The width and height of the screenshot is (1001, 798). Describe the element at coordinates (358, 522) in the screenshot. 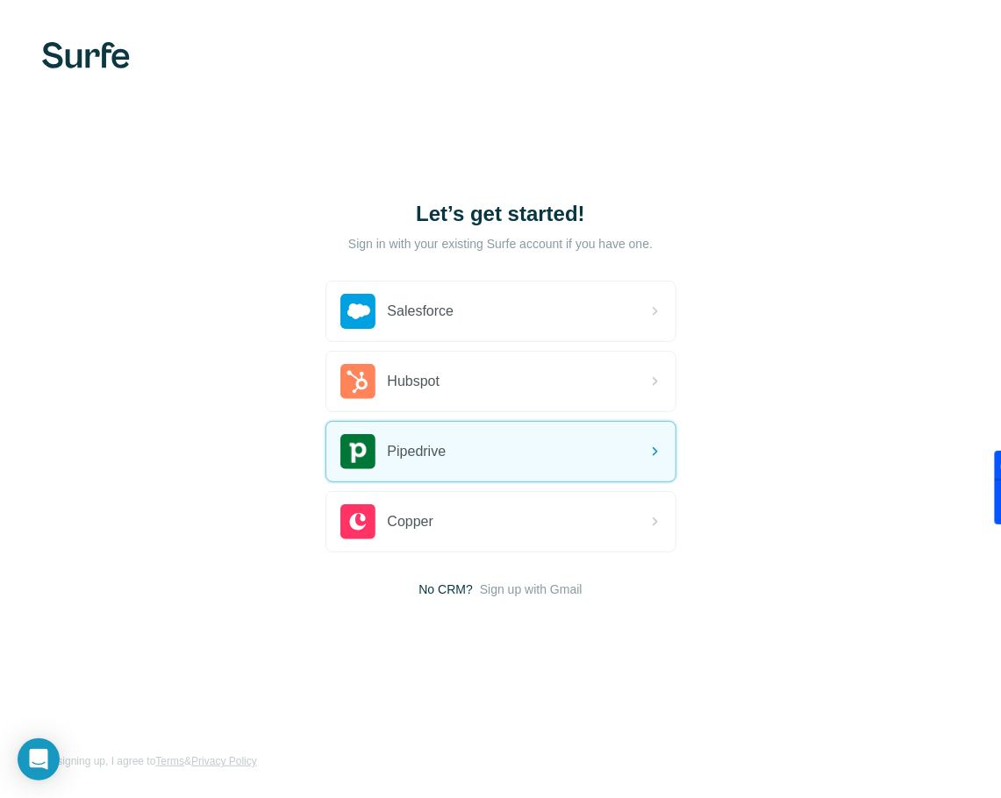

I see `img: copper's logo` at that location.